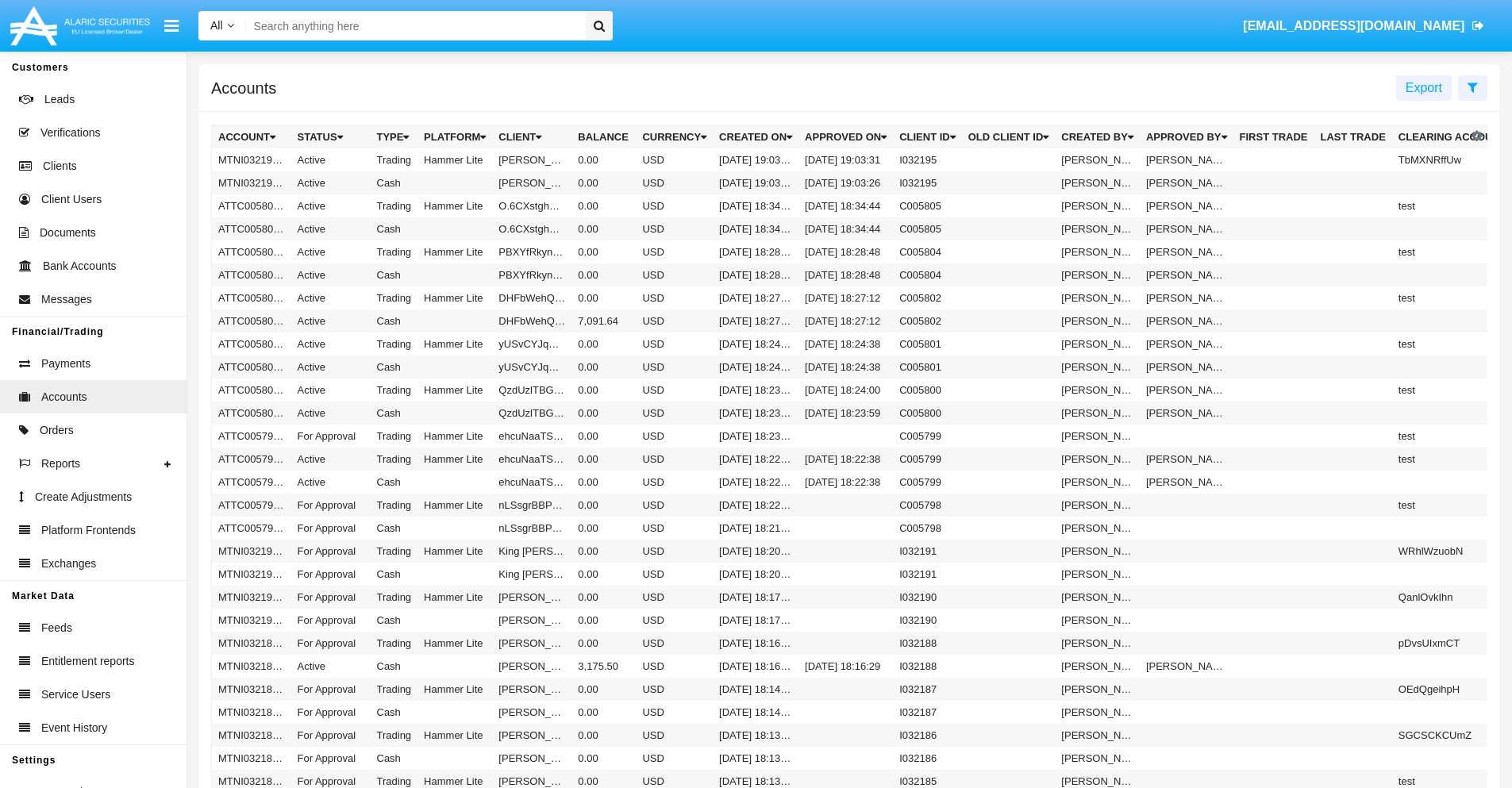 Image resolution: width=1512 pixels, height=788 pixels. I want to click on span: Payments, so click(66, 364).